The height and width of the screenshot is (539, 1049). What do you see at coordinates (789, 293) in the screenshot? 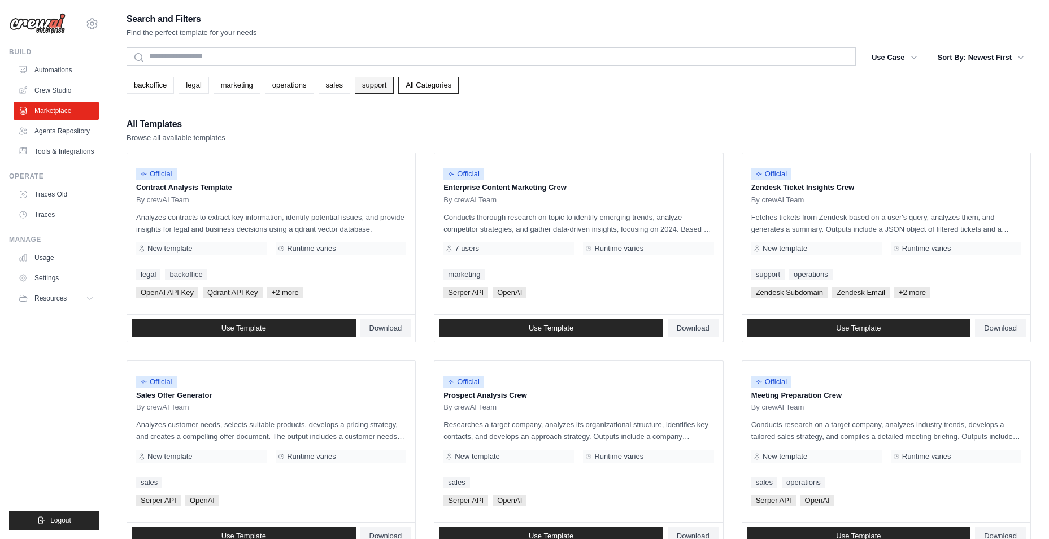
I see `span: Zendesk Subdomain` at bounding box center [789, 293].